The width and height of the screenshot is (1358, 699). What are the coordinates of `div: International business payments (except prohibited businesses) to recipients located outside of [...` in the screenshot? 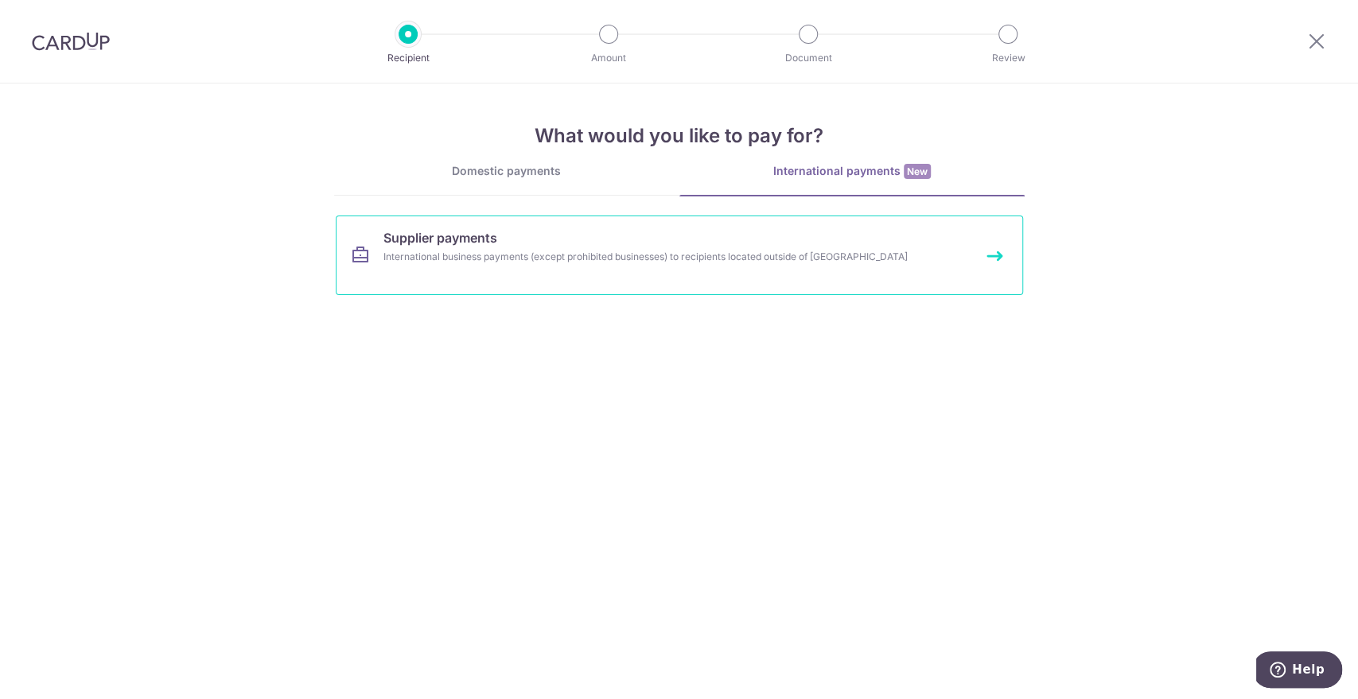 It's located at (658, 257).